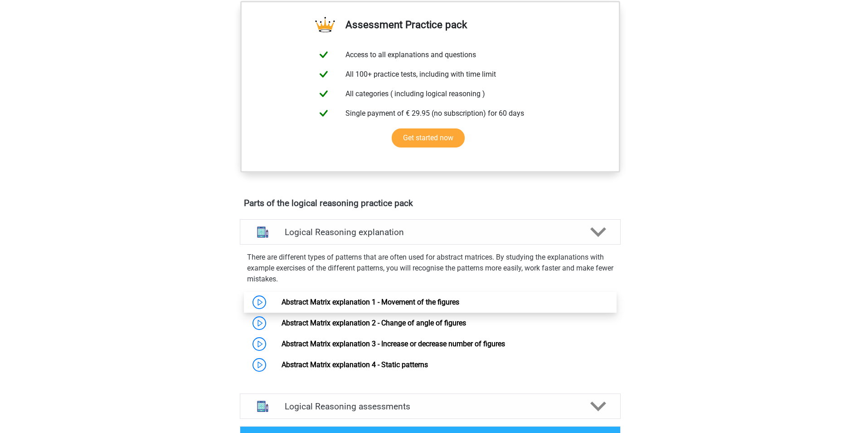  Describe the element at coordinates (430, 232) in the screenshot. I see `h4: Logical Reasoning explanation` at that location.